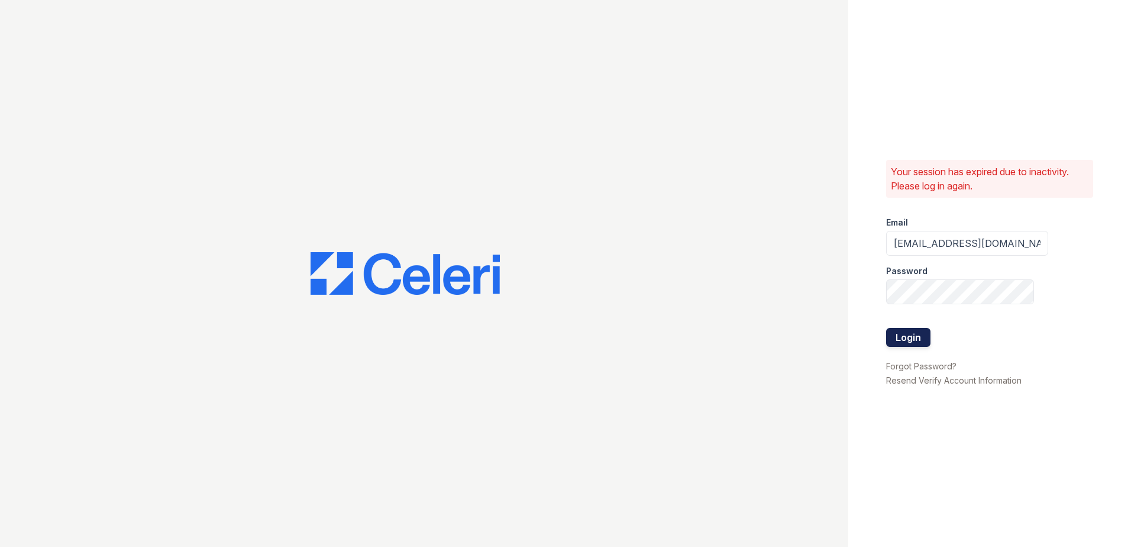 Image resolution: width=1131 pixels, height=547 pixels. What do you see at coordinates (907, 271) in the screenshot?
I see `label: Password` at bounding box center [907, 271].